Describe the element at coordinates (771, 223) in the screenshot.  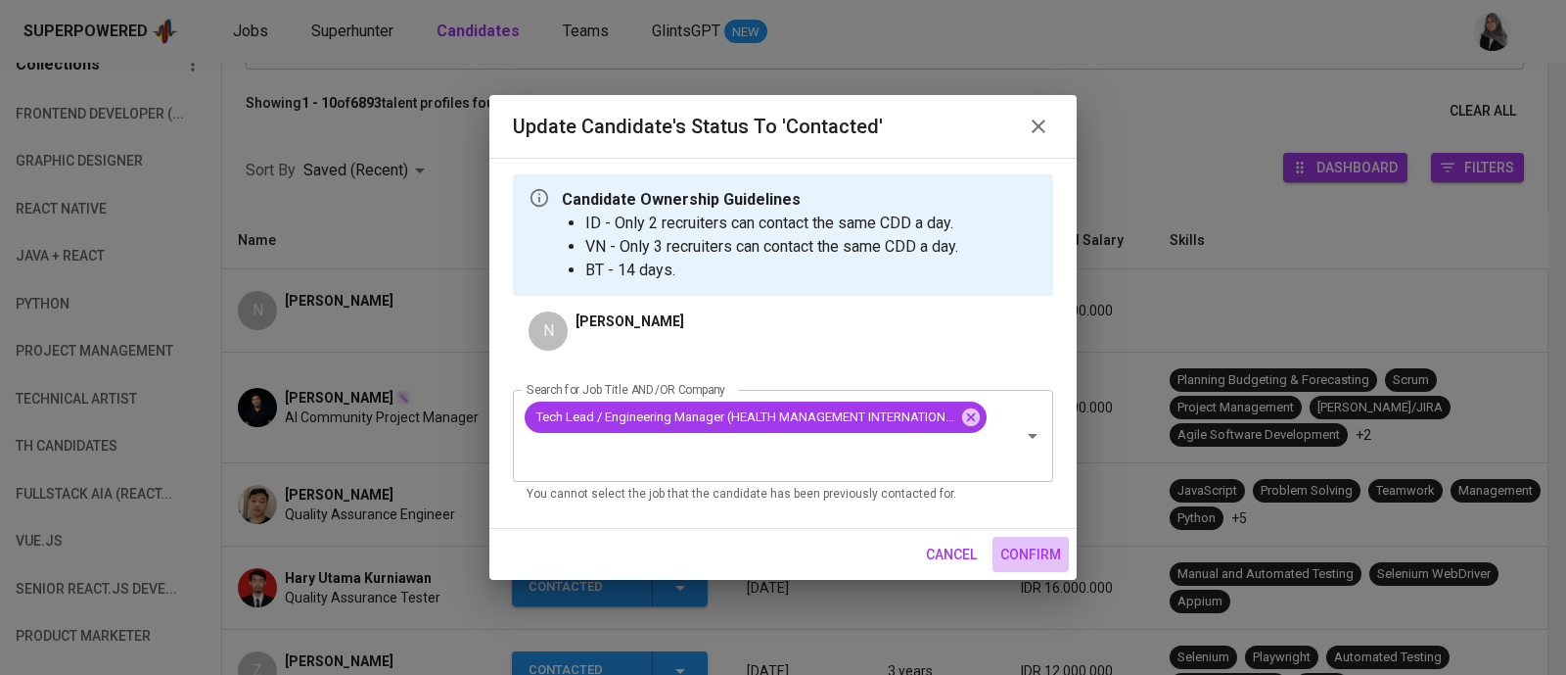
I see `li: ID - Only 2 recruiters can contact the same CDD a day.` at that location.